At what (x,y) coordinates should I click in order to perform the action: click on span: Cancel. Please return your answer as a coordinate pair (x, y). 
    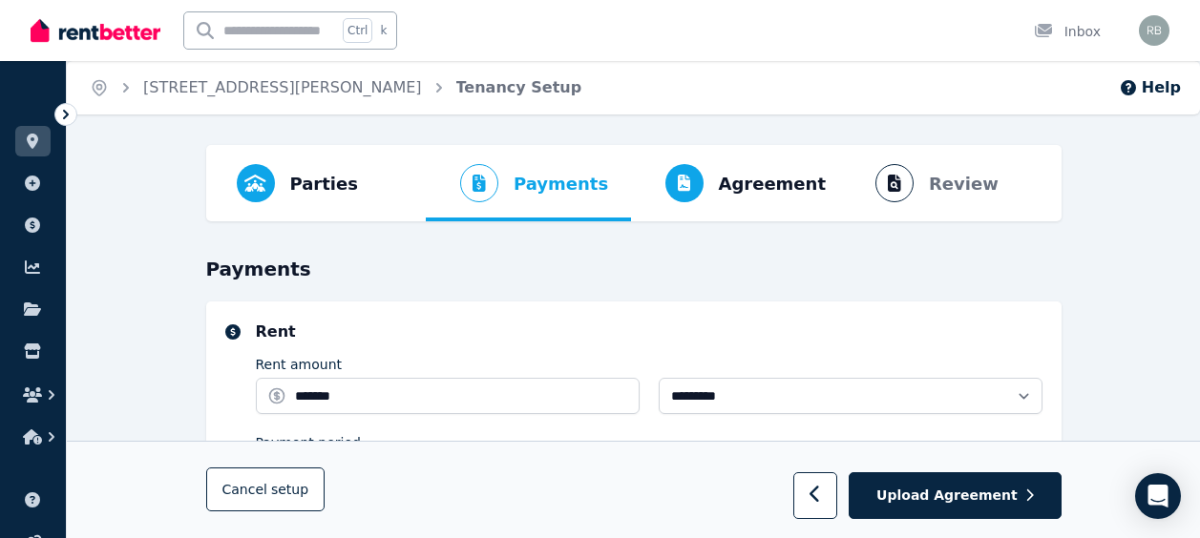
    Looking at the image, I should click on (265, 491).